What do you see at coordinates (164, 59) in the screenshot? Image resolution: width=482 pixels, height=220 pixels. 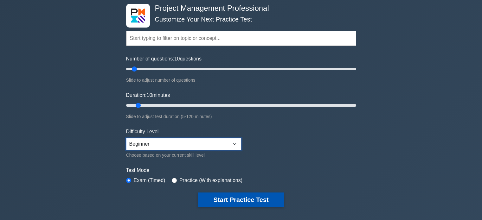 I see `label: Number of questions: questions` at bounding box center [164, 59].